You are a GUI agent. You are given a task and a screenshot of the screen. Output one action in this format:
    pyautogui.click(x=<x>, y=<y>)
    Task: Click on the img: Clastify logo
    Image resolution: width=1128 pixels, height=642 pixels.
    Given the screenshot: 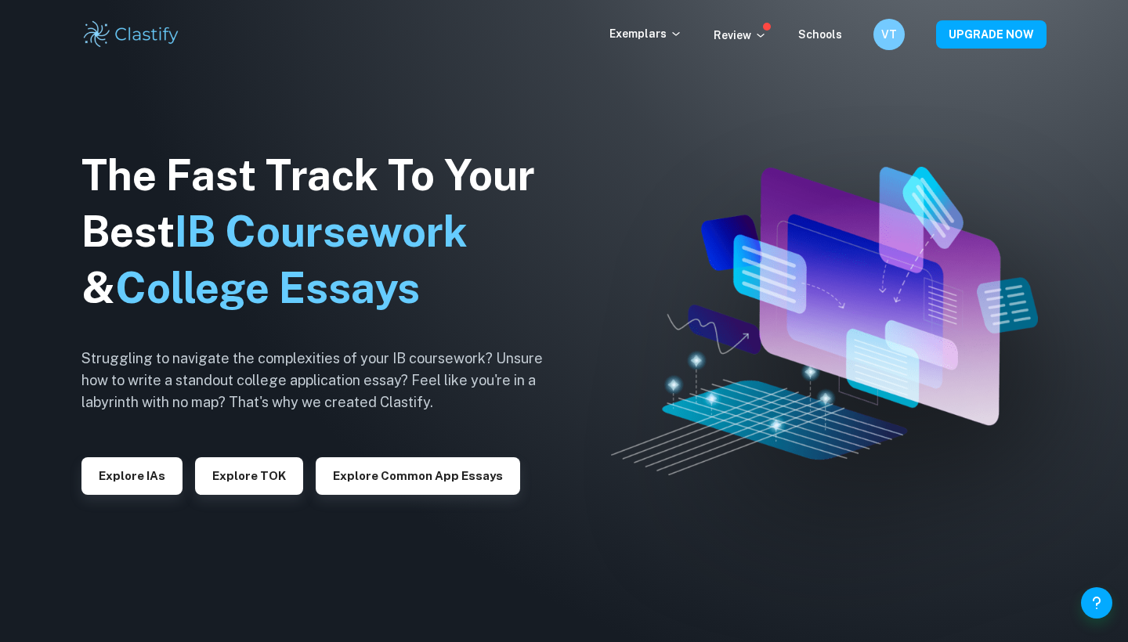 What is the action you would take?
    pyautogui.click(x=131, y=34)
    